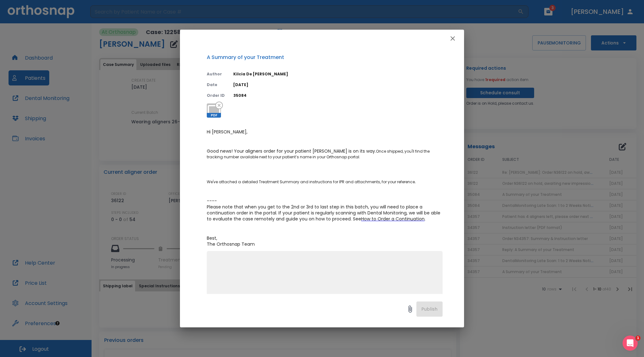 The image size is (644, 357). What do you see at coordinates (638, 338) in the screenshot?
I see `span: 1` at bounding box center [638, 338].